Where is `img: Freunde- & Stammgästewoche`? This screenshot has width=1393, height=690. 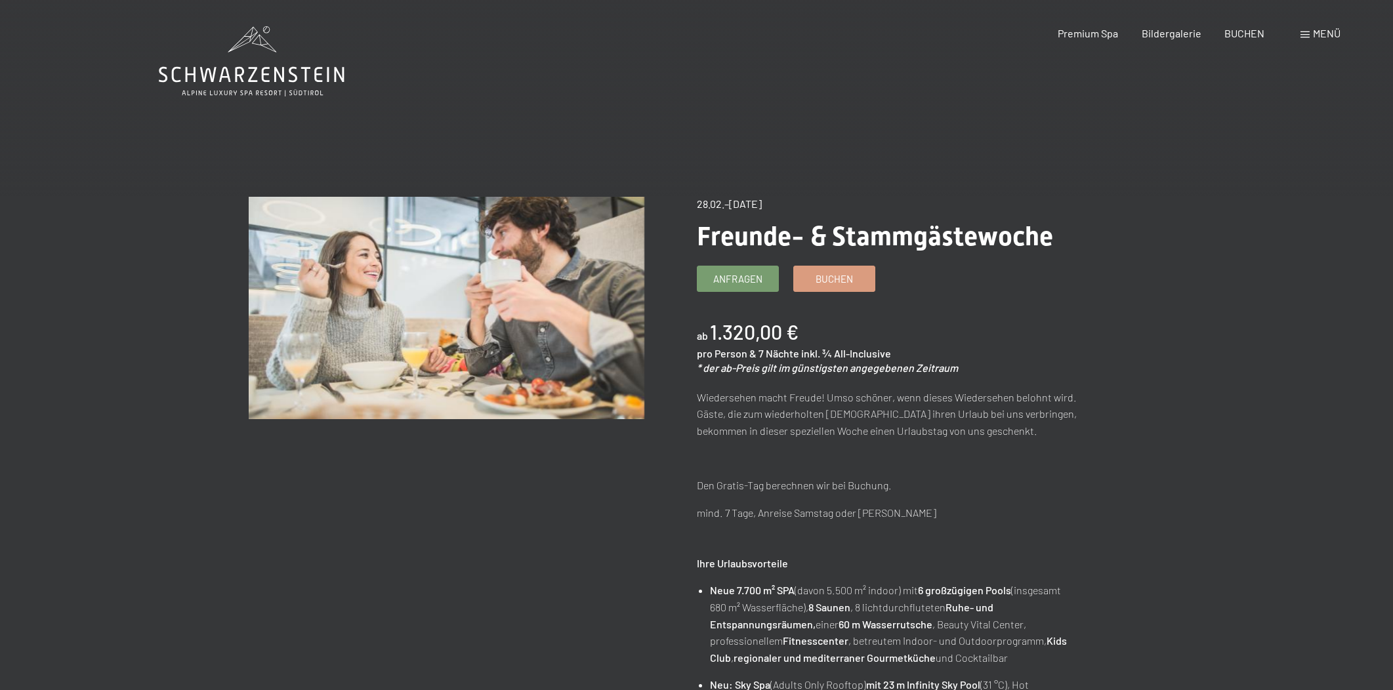 img: Freunde- & Stammgästewoche is located at coordinates (446, 308).